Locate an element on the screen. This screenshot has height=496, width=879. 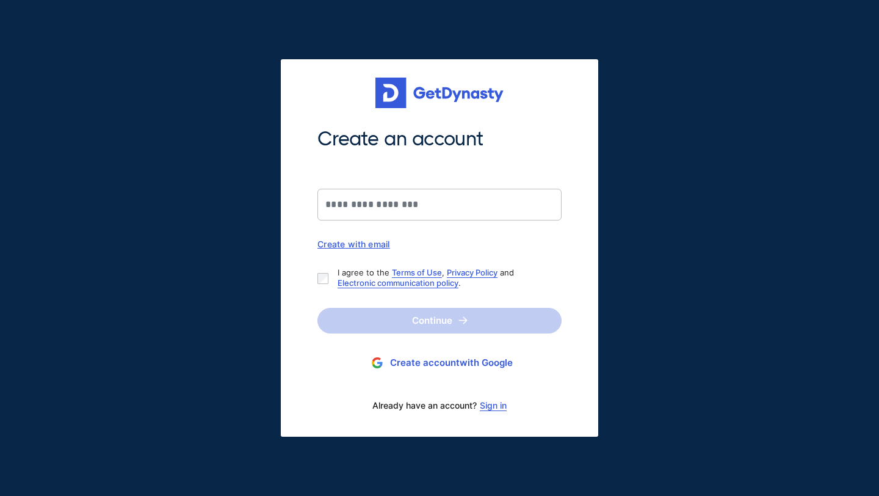
p: I agree to the , and . is located at coordinates (445, 278).